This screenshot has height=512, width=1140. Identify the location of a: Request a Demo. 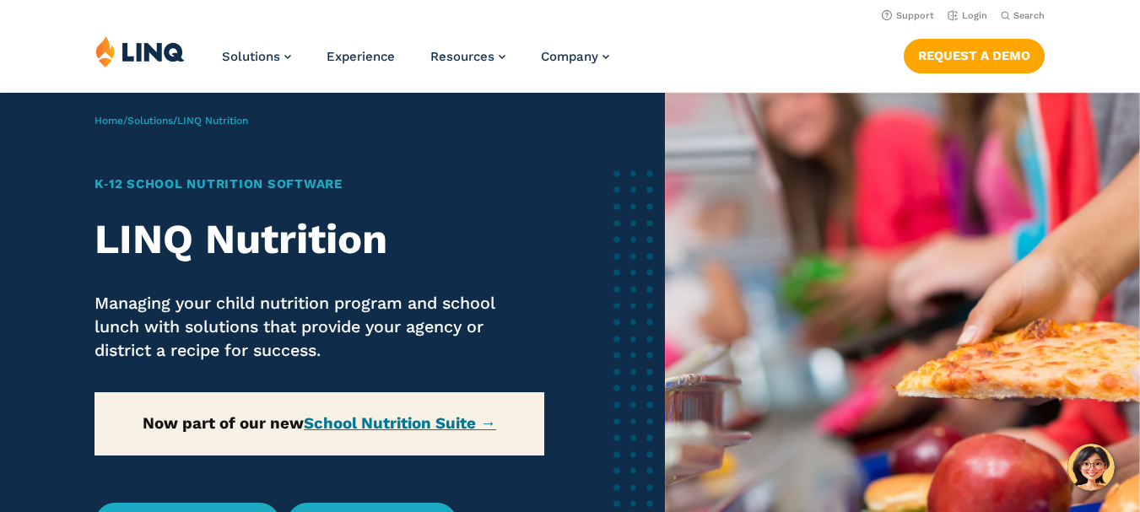
(974, 56).